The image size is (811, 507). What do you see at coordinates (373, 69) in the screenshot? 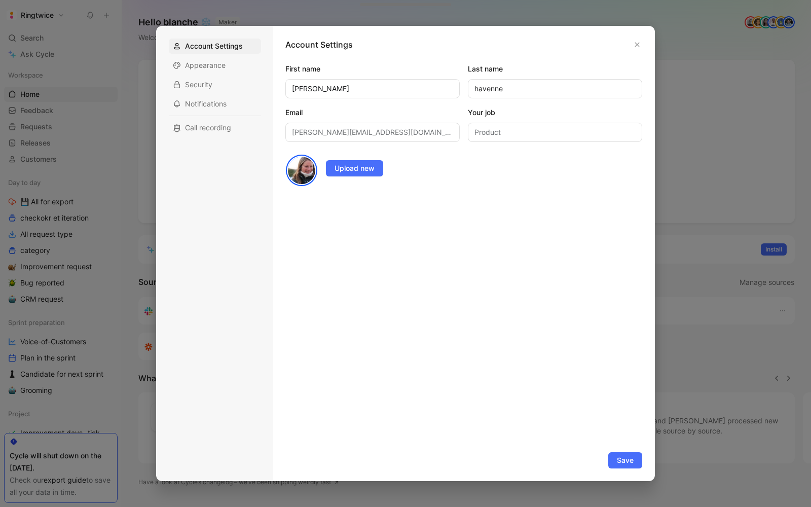
I see `label: First name` at bounding box center [373, 69].